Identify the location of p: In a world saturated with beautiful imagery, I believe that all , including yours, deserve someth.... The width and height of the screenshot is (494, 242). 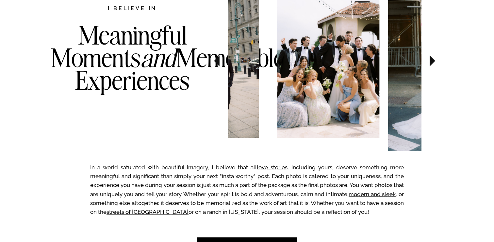
(247, 191).